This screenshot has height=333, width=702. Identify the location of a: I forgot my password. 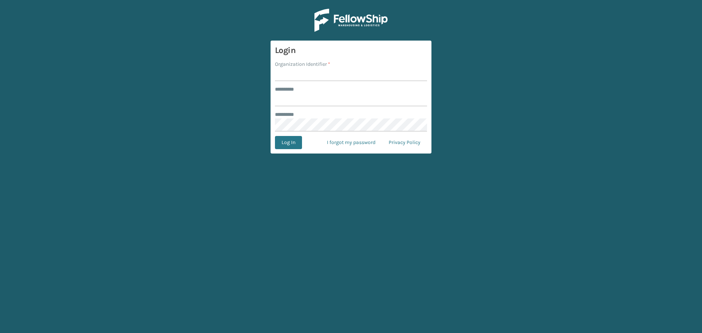
(351, 143).